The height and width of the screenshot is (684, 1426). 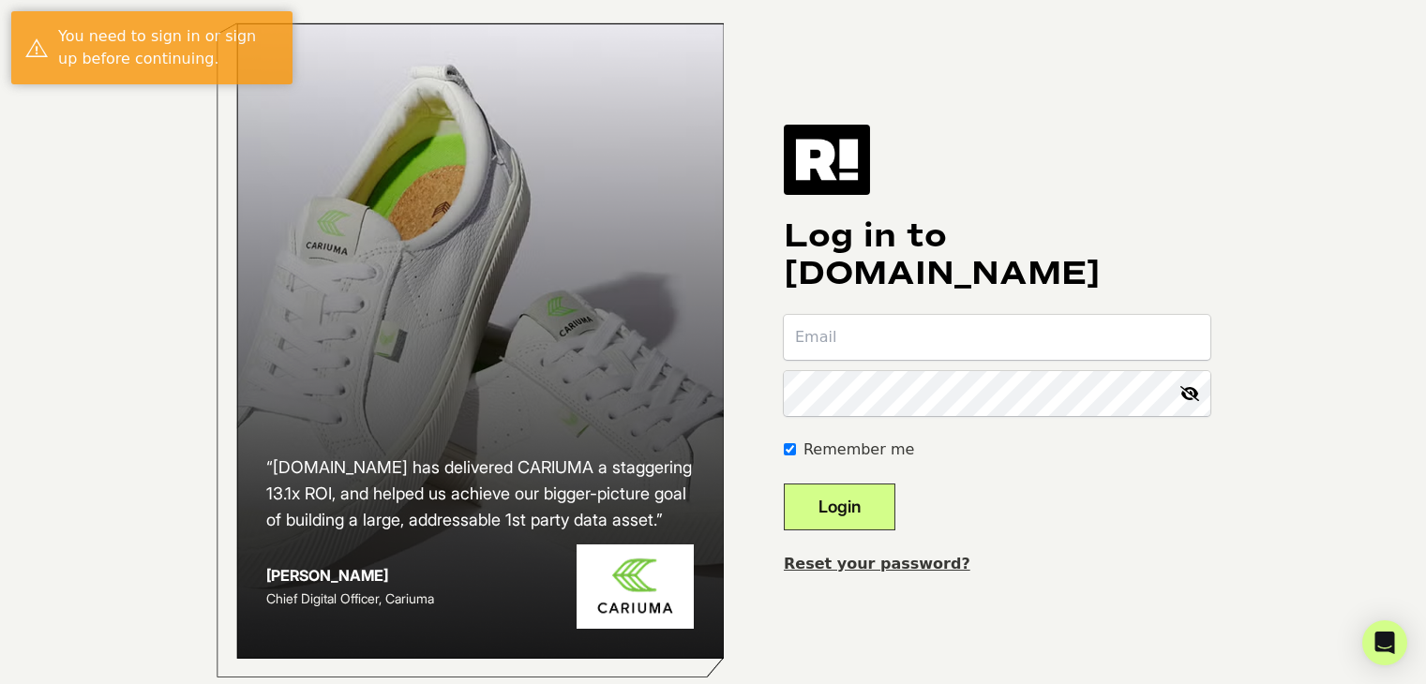 What do you see at coordinates (350, 598) in the screenshot?
I see `span: Chief Digital Officer, Cariuma` at bounding box center [350, 598].